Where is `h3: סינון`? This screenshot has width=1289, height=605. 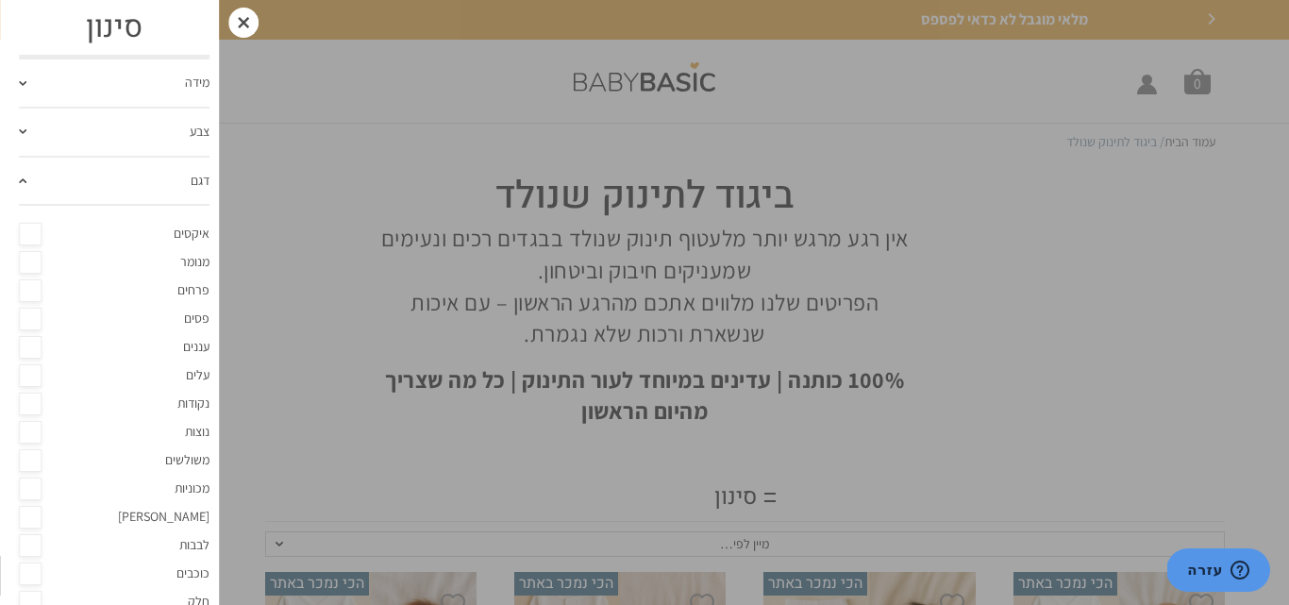
h3: סינון is located at coordinates (114, 27).